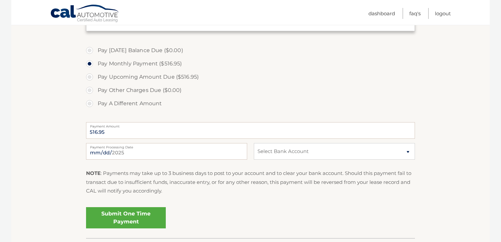 Image resolution: width=501 pixels, height=242 pixels. What do you see at coordinates (251, 182) in the screenshot?
I see `p: : Payments may take up to 3 business days to post to your account and to clear your bank account....` at bounding box center [251, 182].